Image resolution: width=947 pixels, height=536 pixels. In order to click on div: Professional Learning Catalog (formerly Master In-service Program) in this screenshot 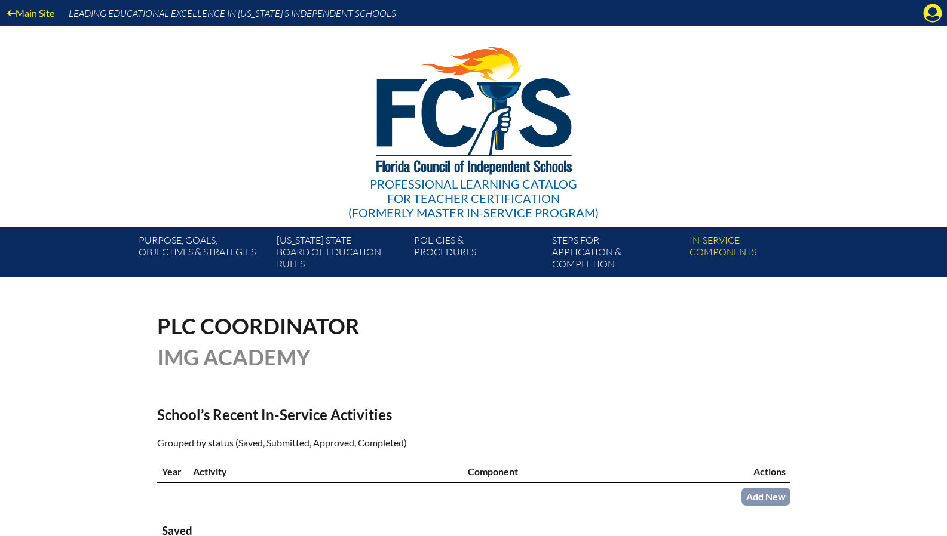, I will do `click(473, 198)`.